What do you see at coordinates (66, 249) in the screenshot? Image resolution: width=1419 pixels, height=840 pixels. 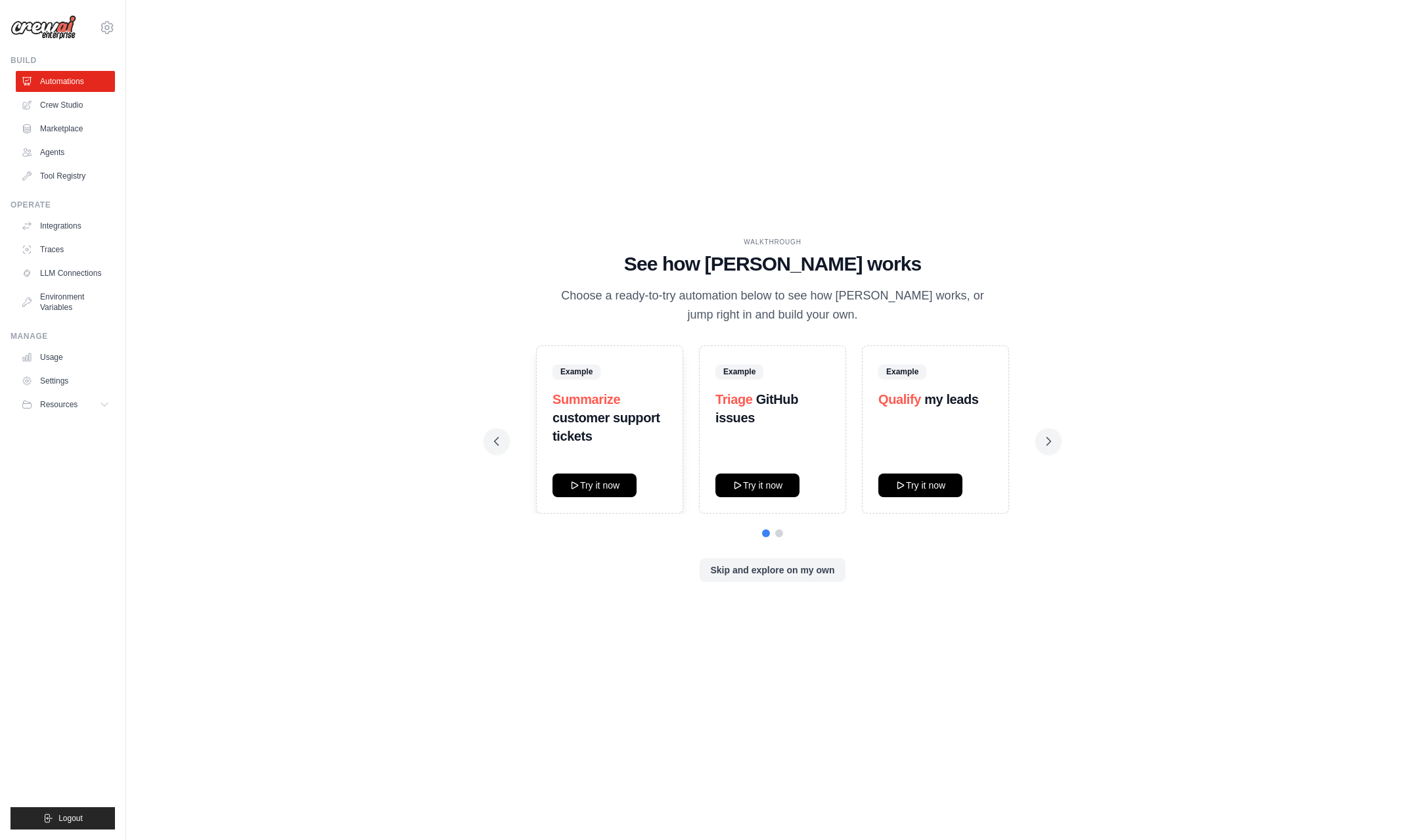 I see `a: Traces` at bounding box center [66, 249].